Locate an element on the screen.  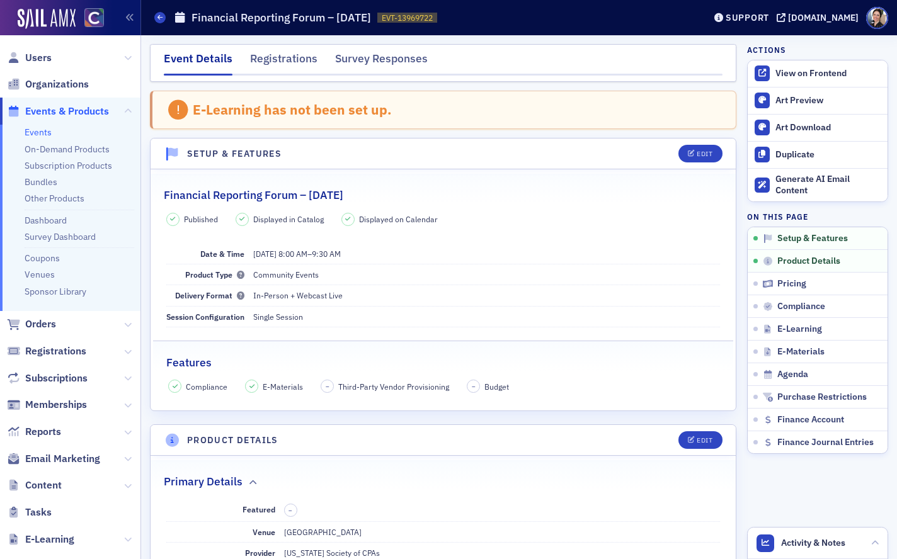
a: Subscription Products is located at coordinates (68, 166).